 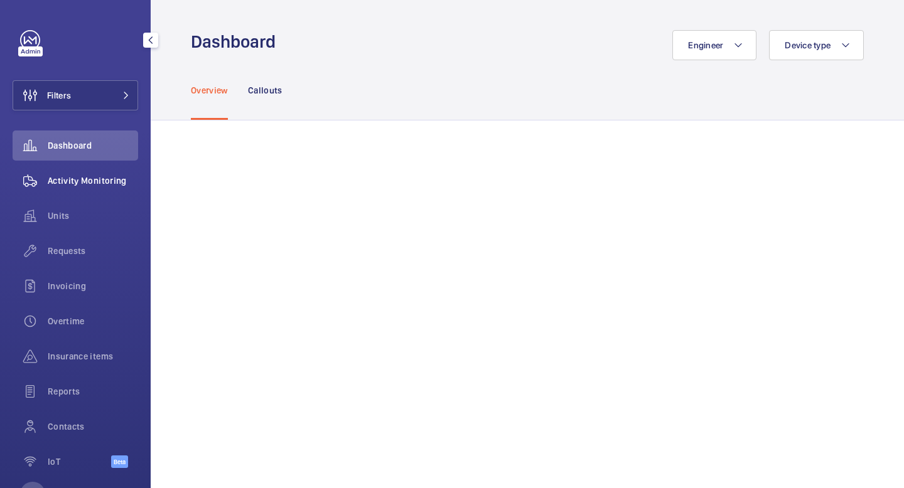 What do you see at coordinates (237, 41) in the screenshot?
I see `h1: Dashboard` at bounding box center [237, 41].